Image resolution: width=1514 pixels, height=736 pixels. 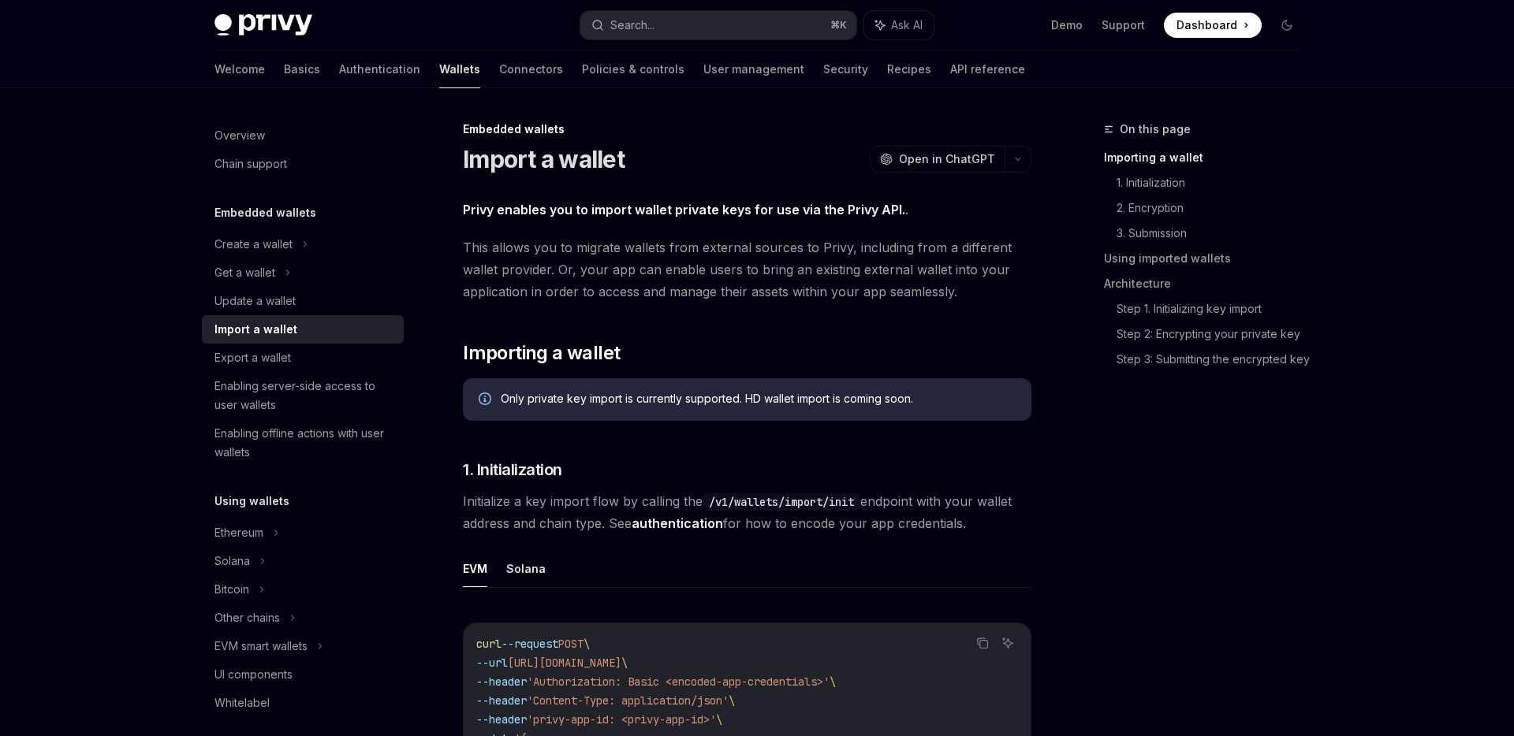 What do you see at coordinates (475, 568) in the screenshot?
I see `button: EVM` at bounding box center [475, 568].